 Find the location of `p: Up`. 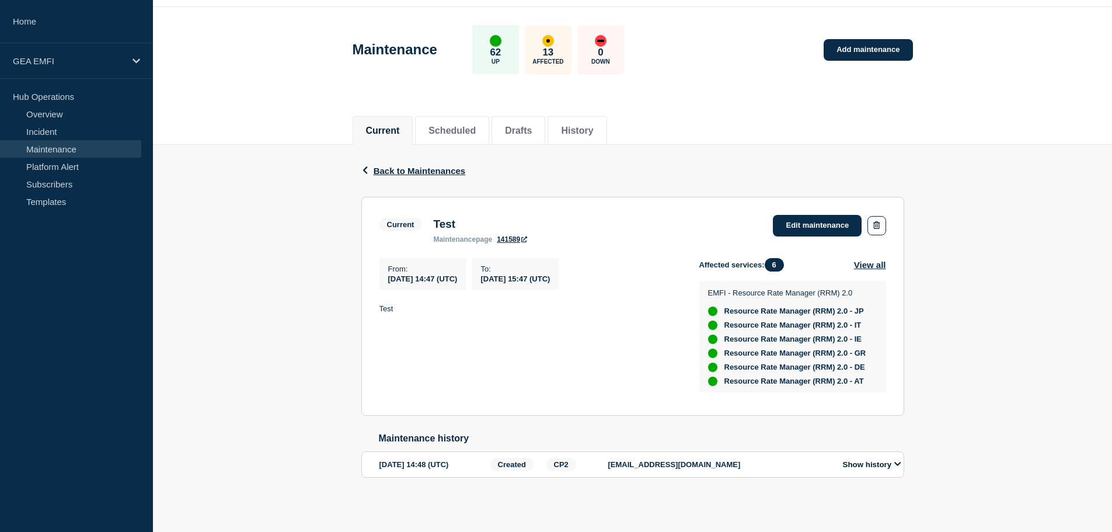

p: Up is located at coordinates (495, 61).